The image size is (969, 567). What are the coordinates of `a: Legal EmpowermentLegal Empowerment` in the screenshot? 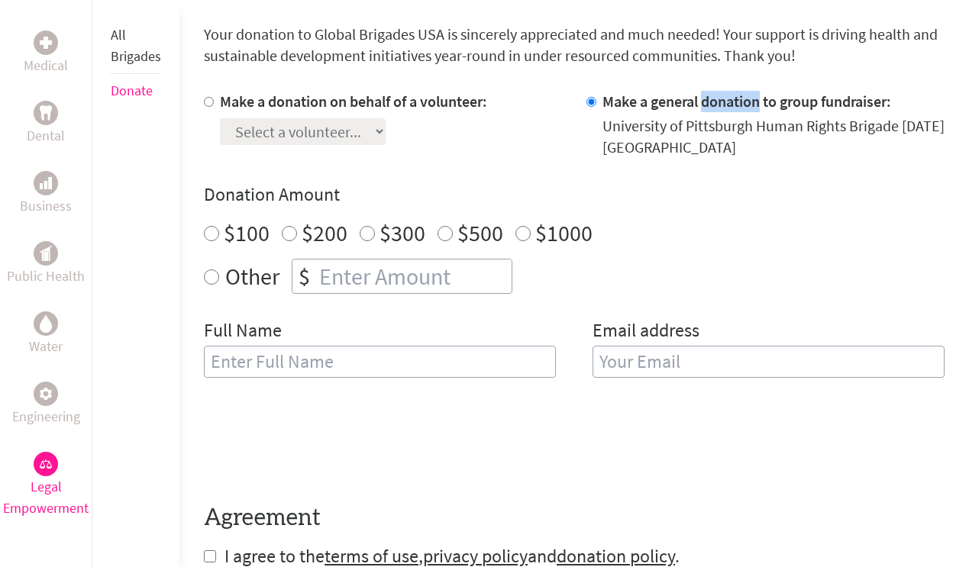 It's located at (46, 485).